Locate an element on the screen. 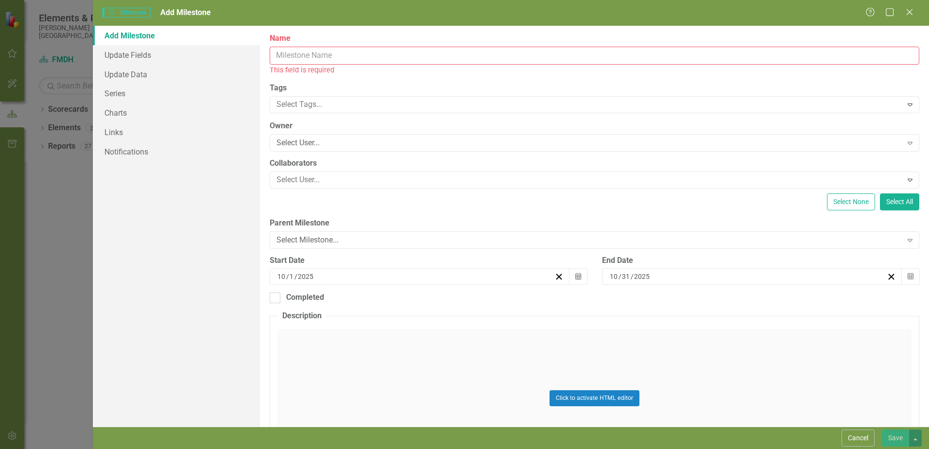  div: Select User... is located at coordinates (589, 142).